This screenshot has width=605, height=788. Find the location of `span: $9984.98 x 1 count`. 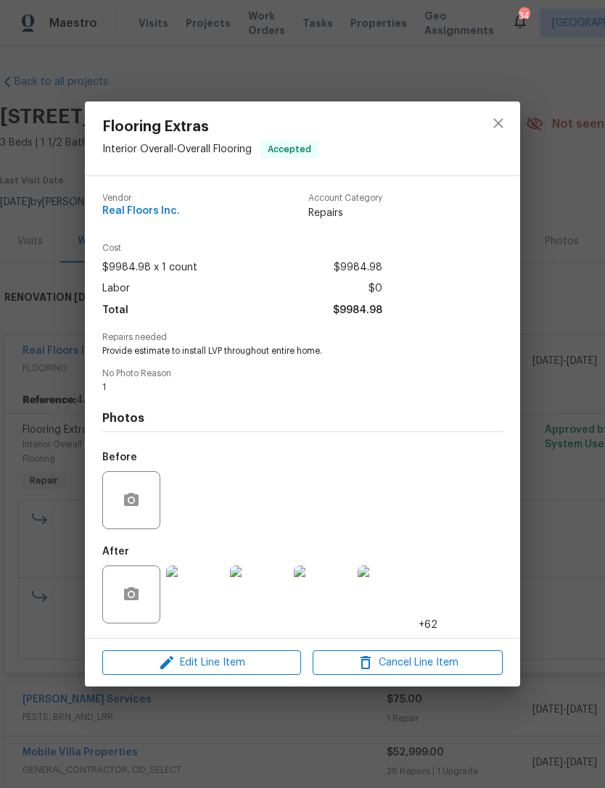

span: $9984.98 x 1 count is located at coordinates (149, 268).